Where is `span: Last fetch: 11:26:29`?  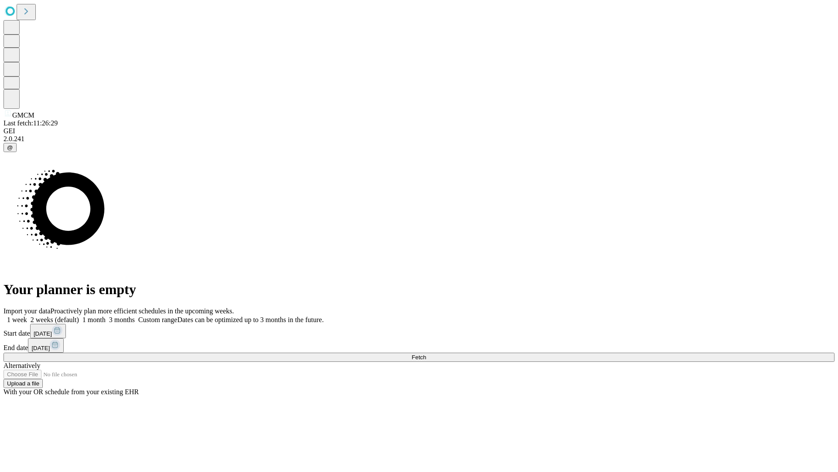 span: Last fetch: 11:26:29 is located at coordinates (31, 123).